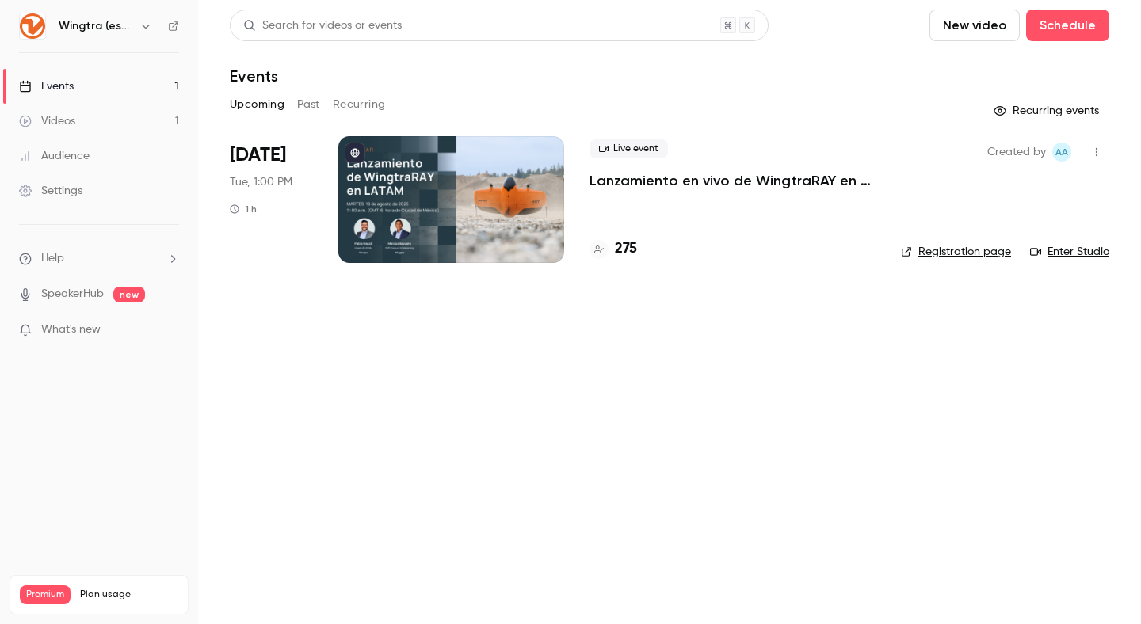 The height and width of the screenshot is (624, 1141). I want to click on span: Plan usage, so click(129, 595).